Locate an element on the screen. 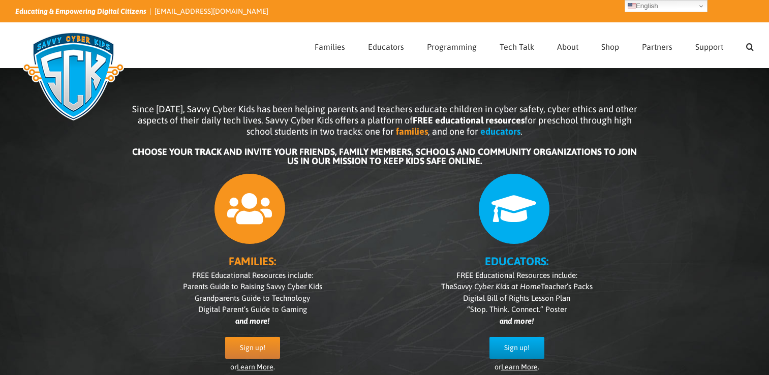  span: Tech Talk is located at coordinates (517, 47).